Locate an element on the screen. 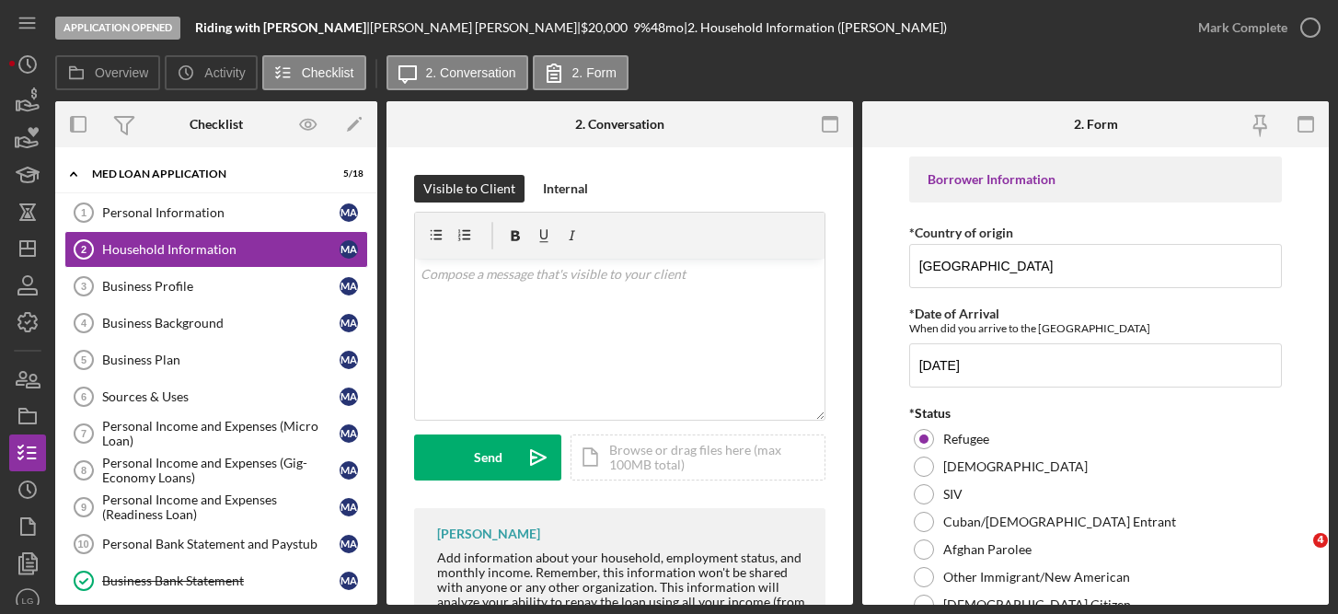 The width and height of the screenshot is (1338, 614). div: 48 mo is located at coordinates (667, 28).